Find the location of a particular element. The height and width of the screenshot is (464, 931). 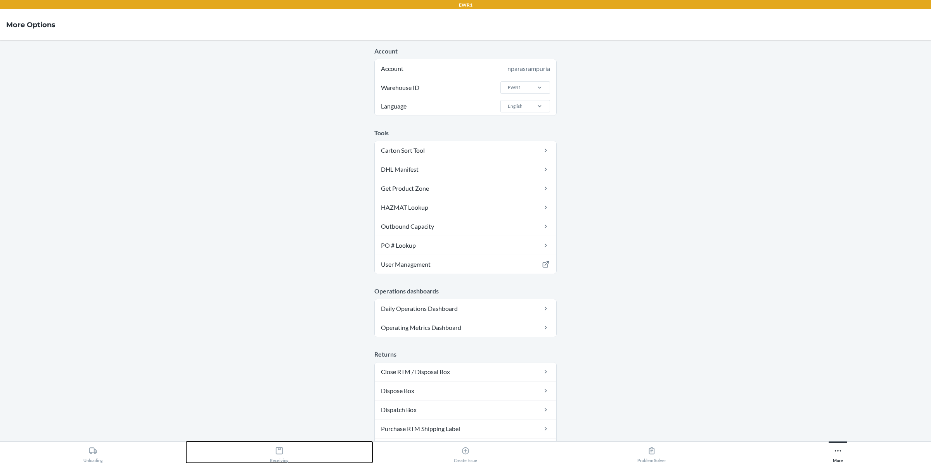

button: Create Issue is located at coordinates (465, 452).